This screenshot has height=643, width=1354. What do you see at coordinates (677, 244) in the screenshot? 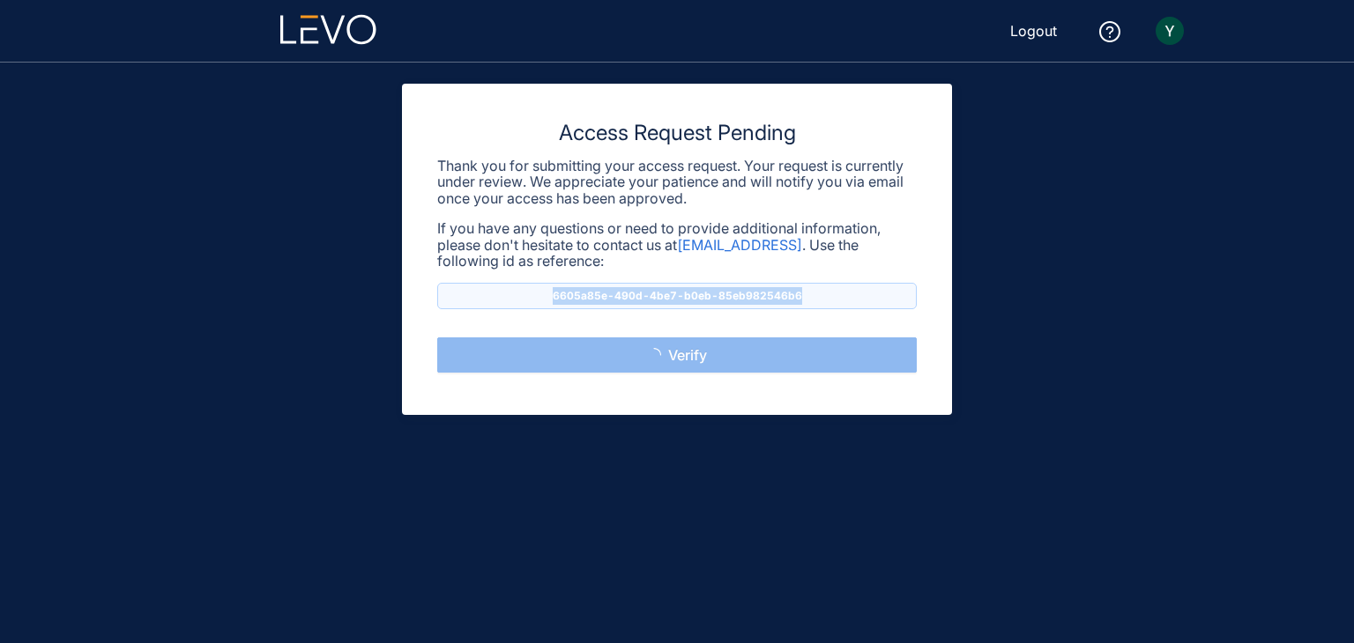
I see `p: If you have any questions or need to provide additional information, please don't hesitate to con...` at bounding box center [677, 244].